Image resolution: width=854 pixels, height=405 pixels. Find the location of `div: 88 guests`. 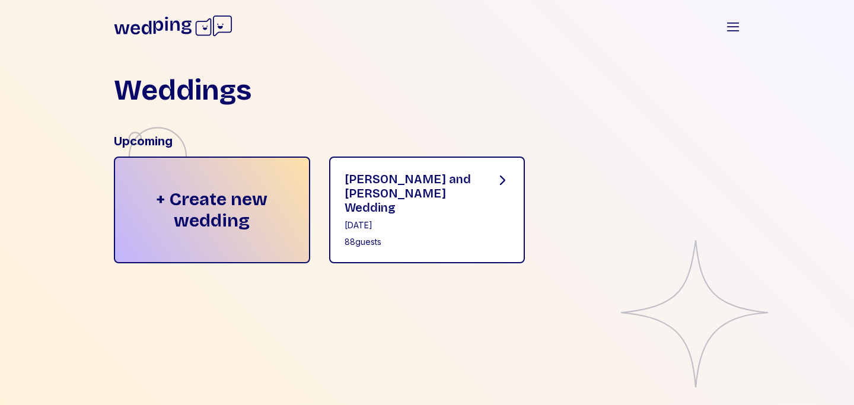

div: 88 guests is located at coordinates (411, 242).